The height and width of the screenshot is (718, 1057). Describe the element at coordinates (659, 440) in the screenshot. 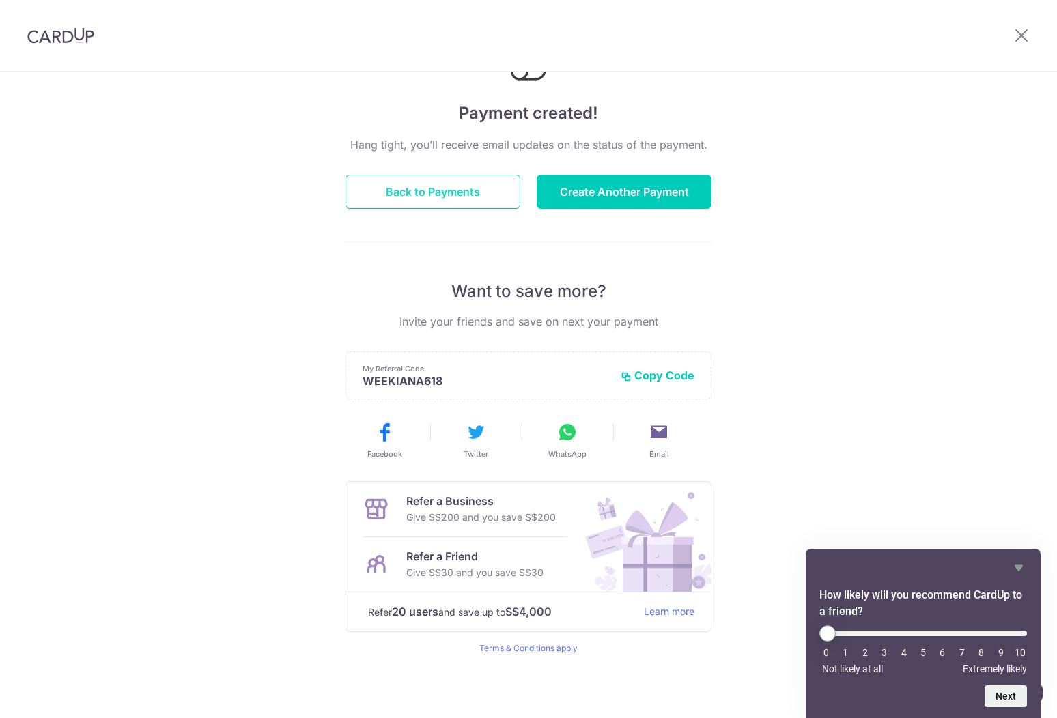

I see `button: Email` at that location.